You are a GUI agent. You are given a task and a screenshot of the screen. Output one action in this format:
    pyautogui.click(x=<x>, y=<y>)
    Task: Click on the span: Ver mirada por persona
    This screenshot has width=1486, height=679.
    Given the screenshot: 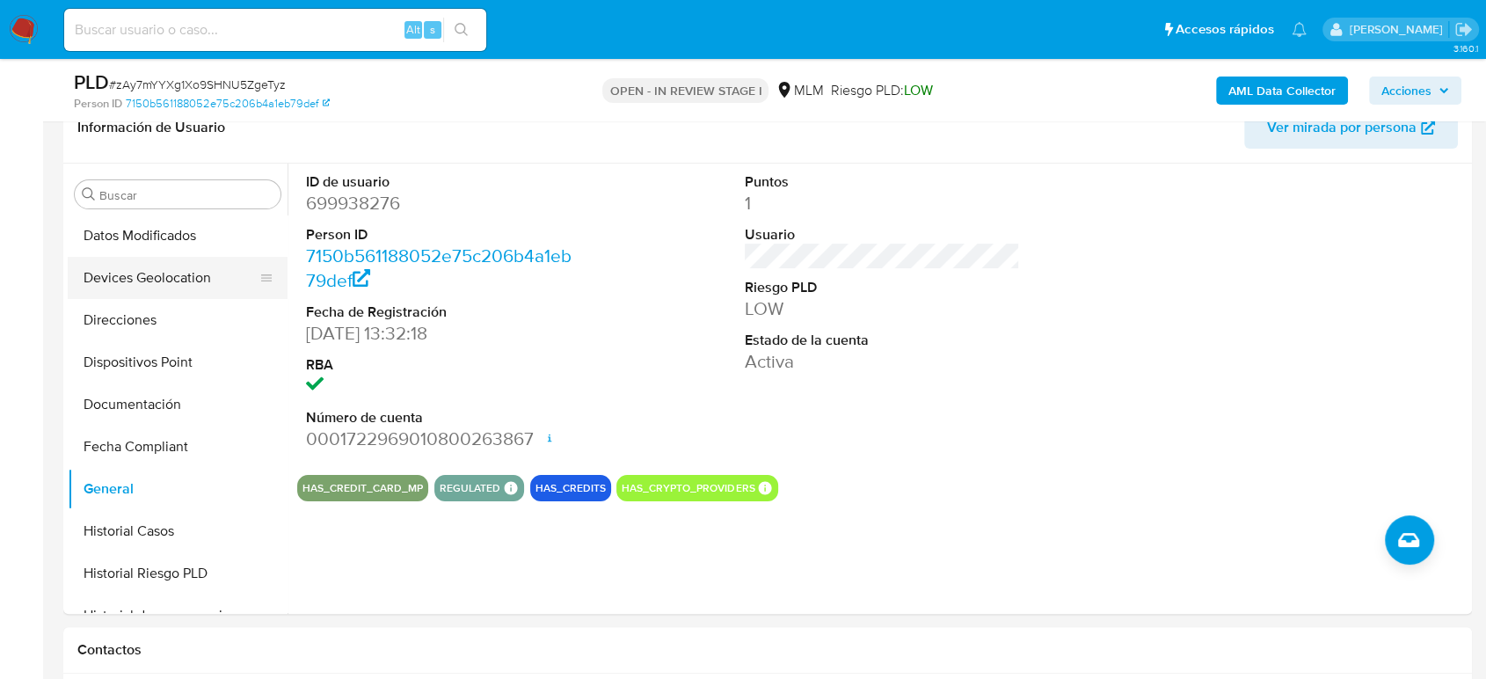 What is the action you would take?
    pyautogui.click(x=1341, y=127)
    